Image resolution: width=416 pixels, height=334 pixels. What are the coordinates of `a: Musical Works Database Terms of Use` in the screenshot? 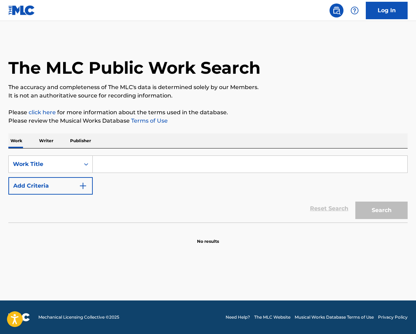 It's located at (334, 317).